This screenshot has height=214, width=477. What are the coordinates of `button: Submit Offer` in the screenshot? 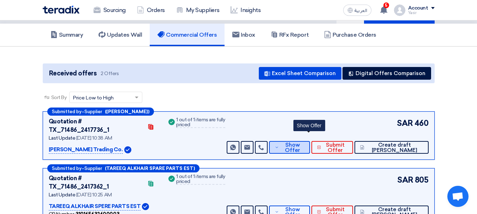 It's located at (332, 148).